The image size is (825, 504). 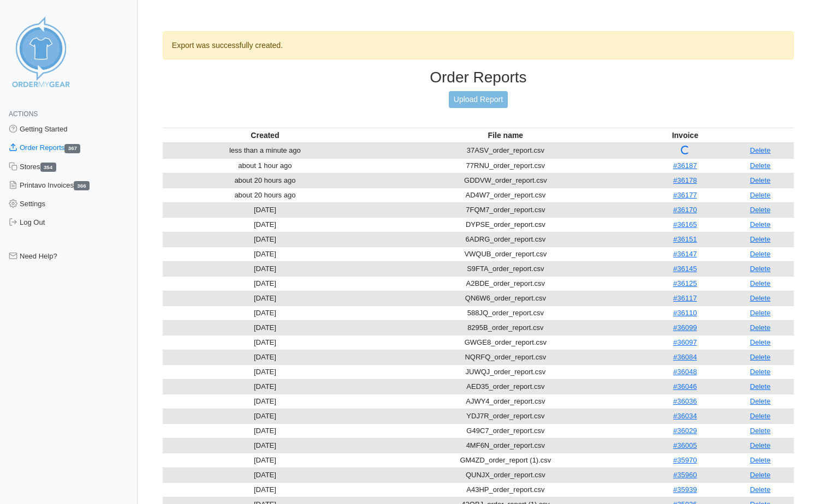 What do you see at coordinates (685, 224) in the screenshot?
I see `a: #36165` at bounding box center [685, 224].